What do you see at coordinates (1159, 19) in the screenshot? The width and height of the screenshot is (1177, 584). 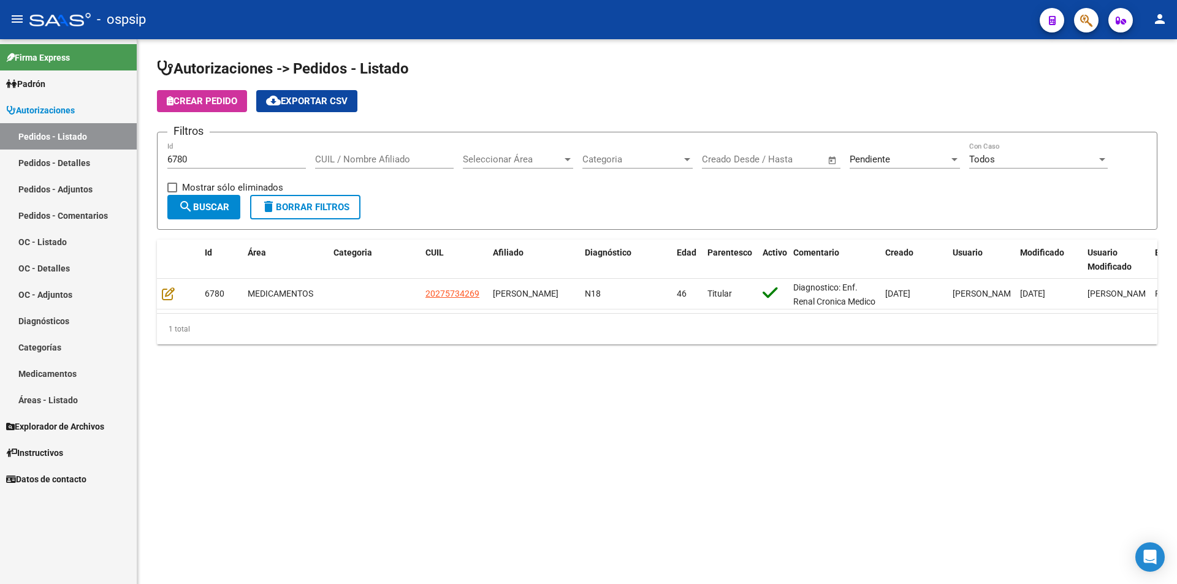 I see `mat-icon: person` at bounding box center [1159, 19].